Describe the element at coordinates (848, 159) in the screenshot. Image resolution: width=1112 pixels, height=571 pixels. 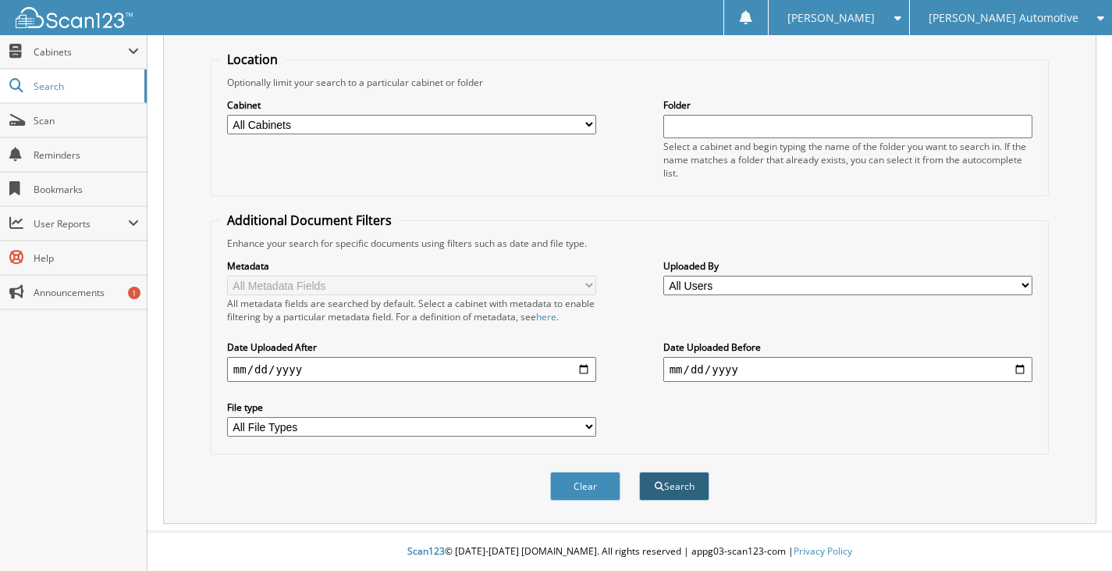
I see `div: Select a cabinet and begin typing the name of the folder you want to search in. If the name match...` at that location.